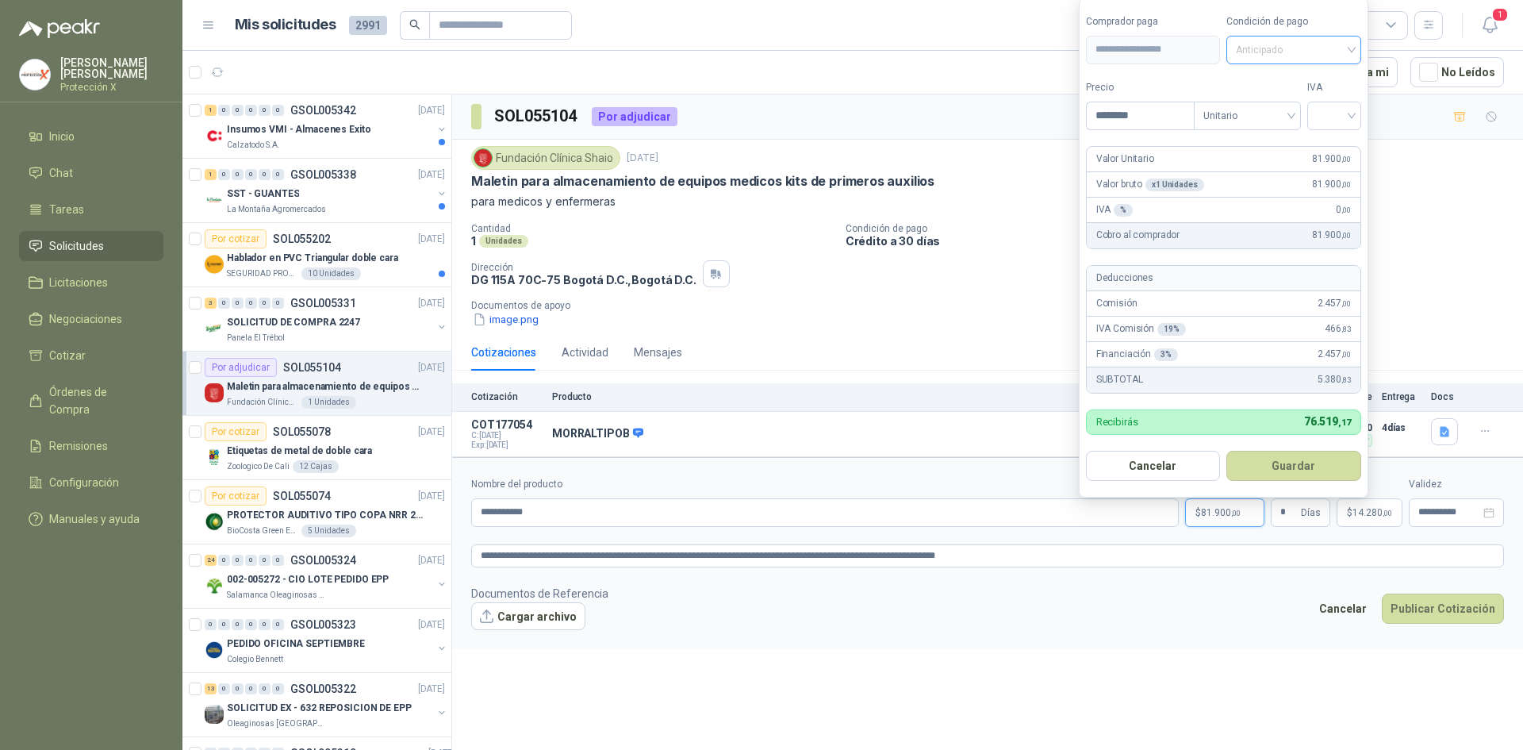 Image resolution: width=1523 pixels, height=750 pixels. What do you see at coordinates (323, 624) in the screenshot?
I see `p: GSOL005323` at bounding box center [323, 624].